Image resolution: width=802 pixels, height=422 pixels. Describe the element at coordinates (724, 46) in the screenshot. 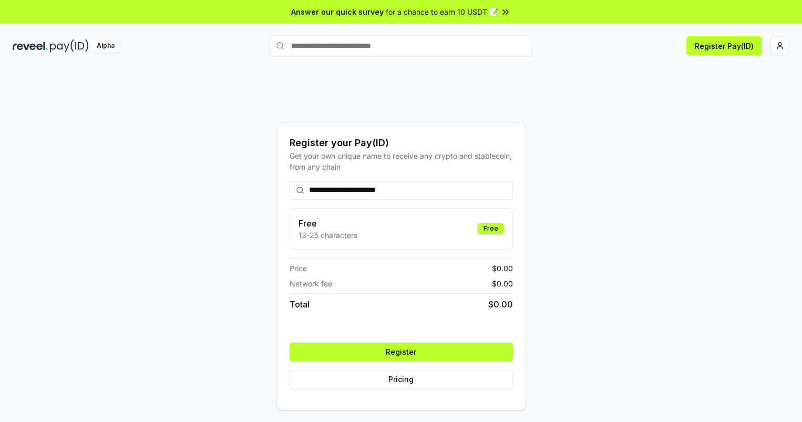

I see `button: Register Pay(ID)` at that location.